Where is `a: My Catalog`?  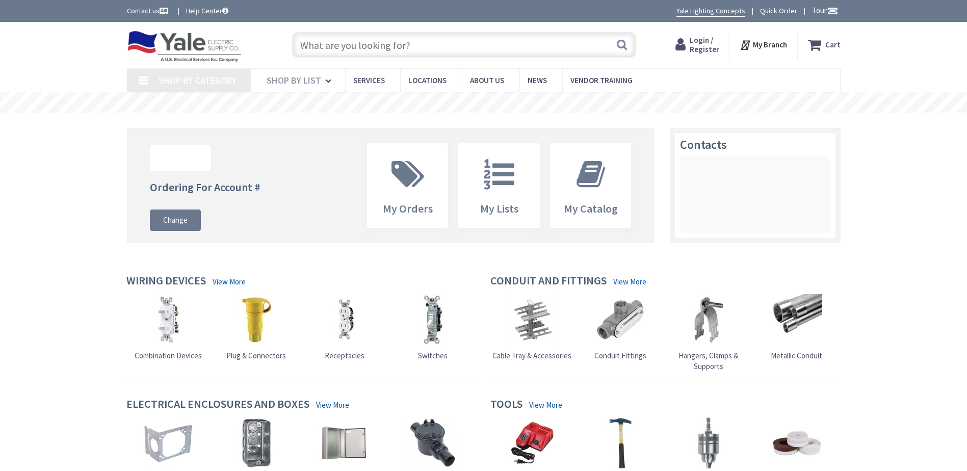
a: My Catalog is located at coordinates (591, 186).